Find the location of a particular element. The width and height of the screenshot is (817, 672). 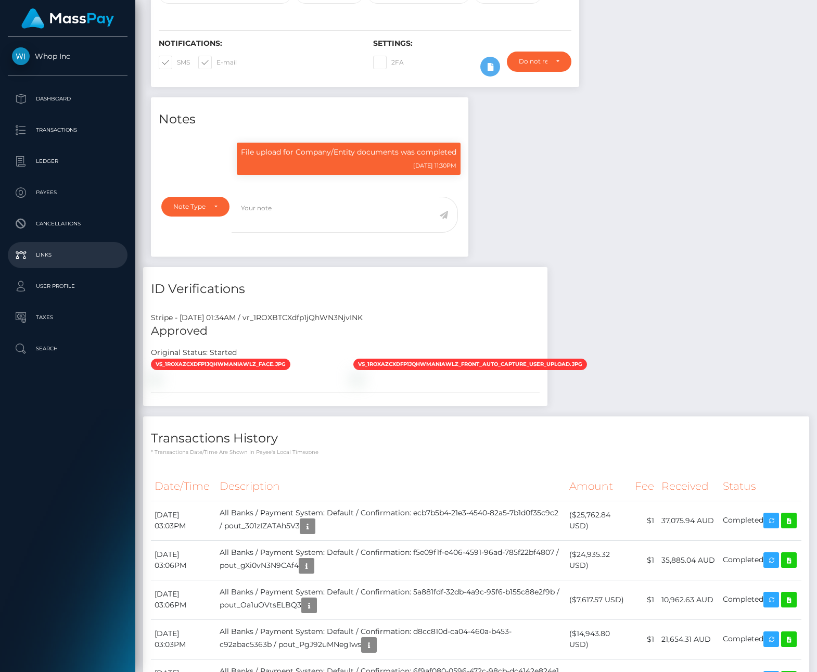

a: Dashboard is located at coordinates (68, 99).